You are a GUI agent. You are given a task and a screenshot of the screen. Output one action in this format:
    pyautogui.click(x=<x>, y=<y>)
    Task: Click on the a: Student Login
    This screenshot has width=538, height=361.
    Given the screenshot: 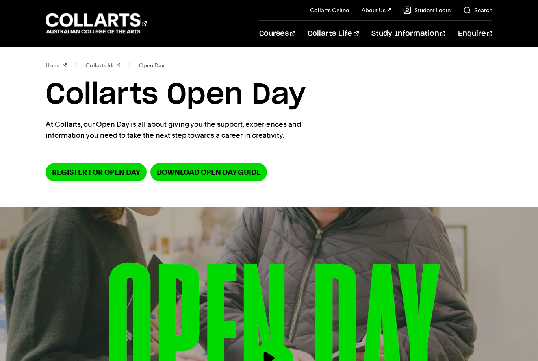 What is the action you would take?
    pyautogui.click(x=427, y=10)
    